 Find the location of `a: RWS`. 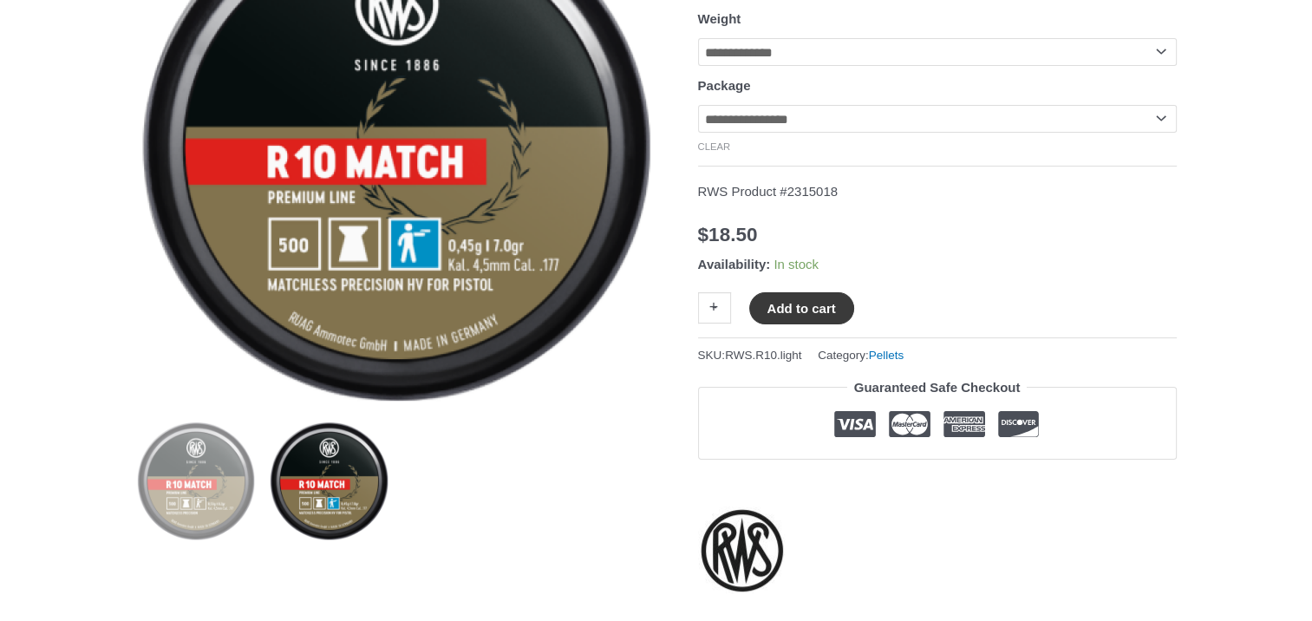

a: RWS is located at coordinates (741, 550).